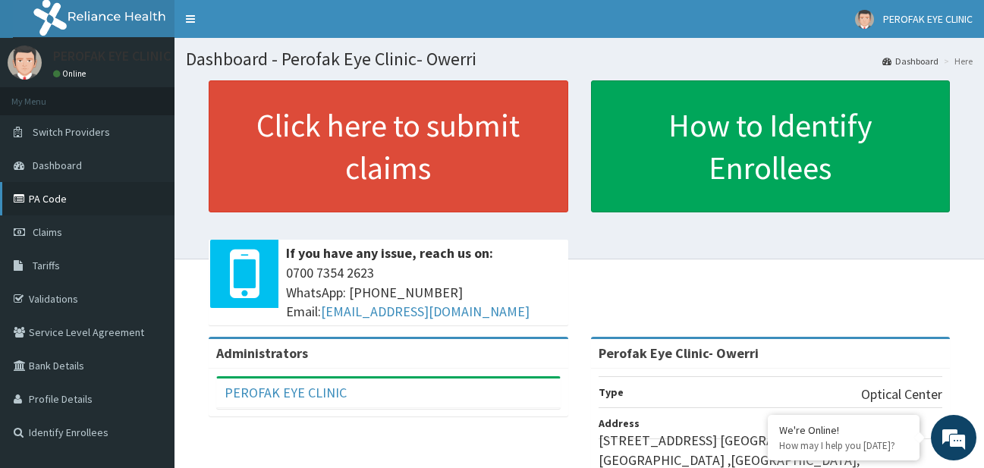  I want to click on a: How to Identify Enrollees, so click(771, 146).